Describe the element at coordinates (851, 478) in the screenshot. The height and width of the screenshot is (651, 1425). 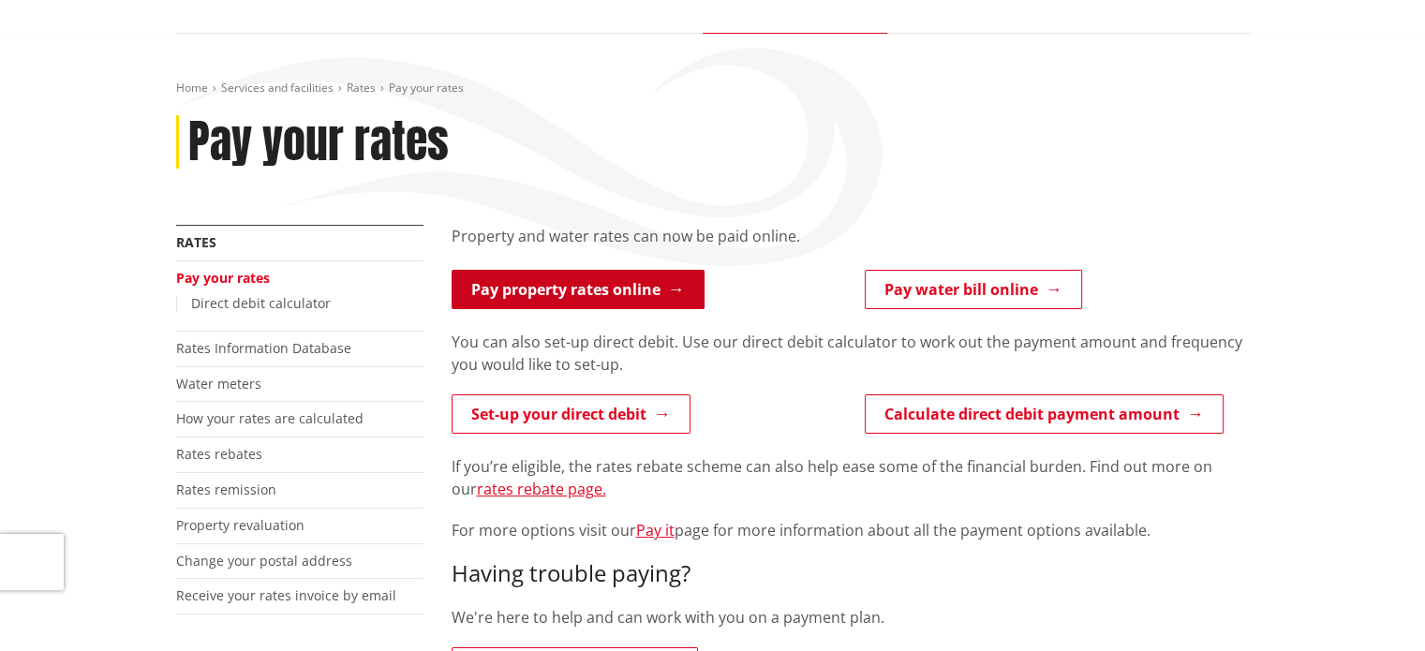
I see `p: If you’re eligible, the rates rebate scheme can also help ease some of the financial burden. Find...` at that location.